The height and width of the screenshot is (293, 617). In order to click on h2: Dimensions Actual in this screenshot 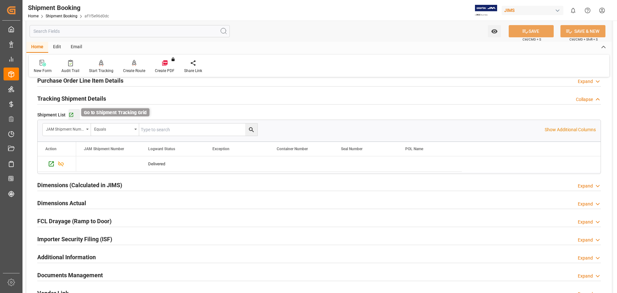, I will do `click(62, 203)`.